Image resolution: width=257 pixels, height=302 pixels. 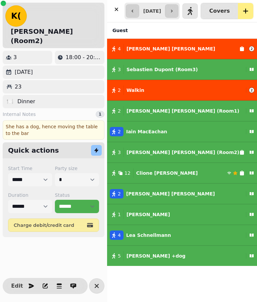 What do you see at coordinates (146, 132) in the screenshot?
I see `p: Iain MacEachan` at bounding box center [146, 132].